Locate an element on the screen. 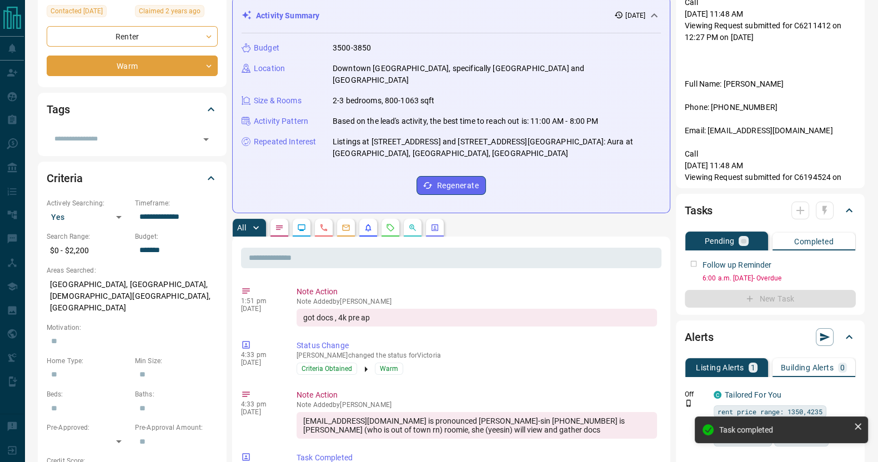  p: Areas Searched: is located at coordinates (132, 271).